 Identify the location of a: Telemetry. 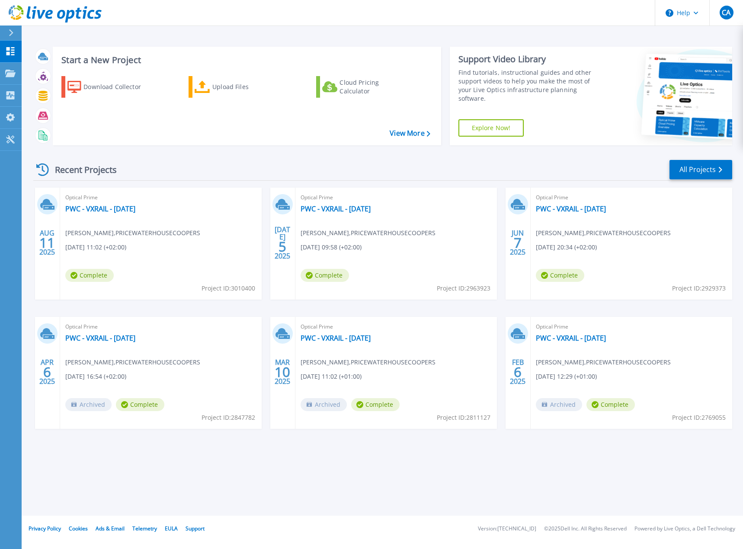
(145, 529).